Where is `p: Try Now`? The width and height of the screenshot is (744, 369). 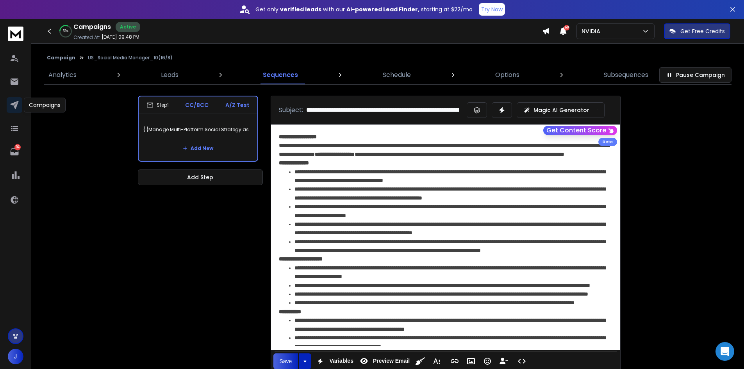 p: Try Now is located at coordinates (492, 9).